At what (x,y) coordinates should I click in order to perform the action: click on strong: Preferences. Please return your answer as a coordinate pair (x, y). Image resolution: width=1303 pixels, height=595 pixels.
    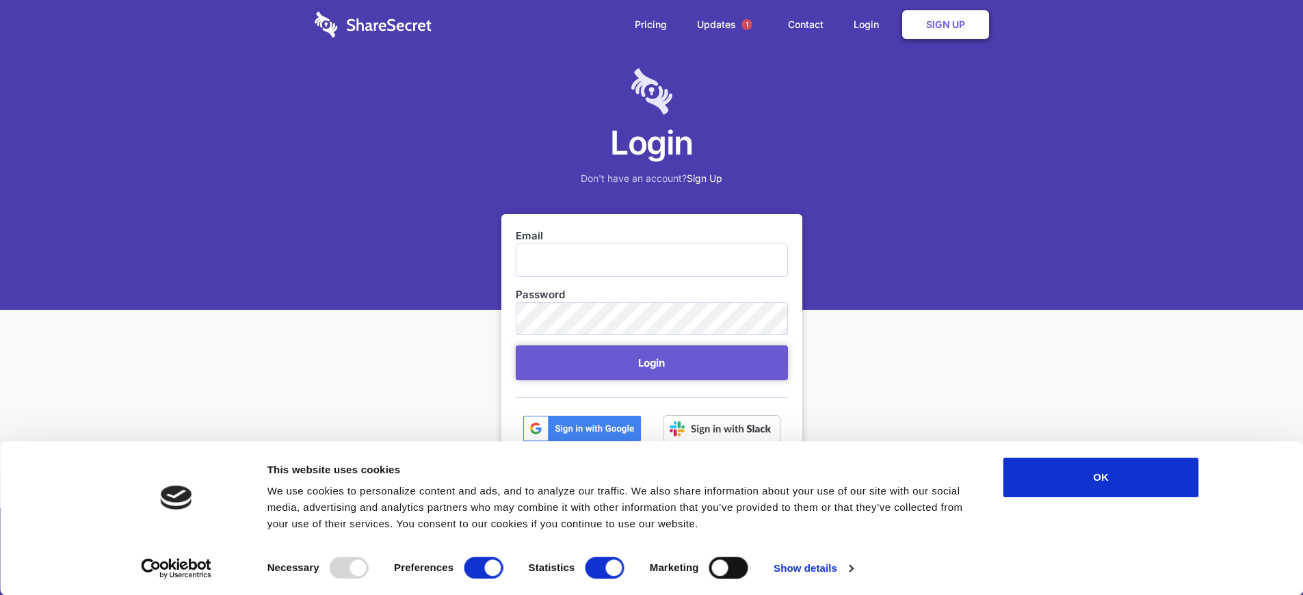
    Looking at the image, I should click on (423, 567).